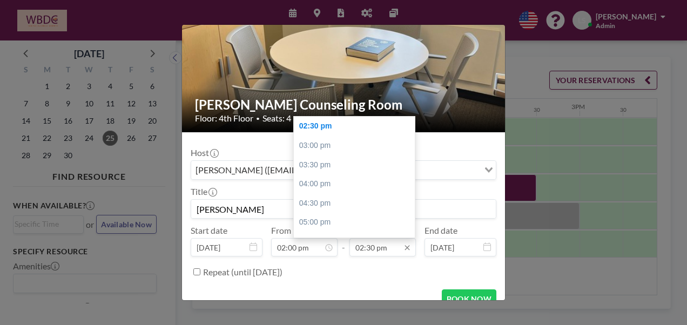 The image size is (687, 325). I want to click on div: 05:00 pm, so click(357, 223).